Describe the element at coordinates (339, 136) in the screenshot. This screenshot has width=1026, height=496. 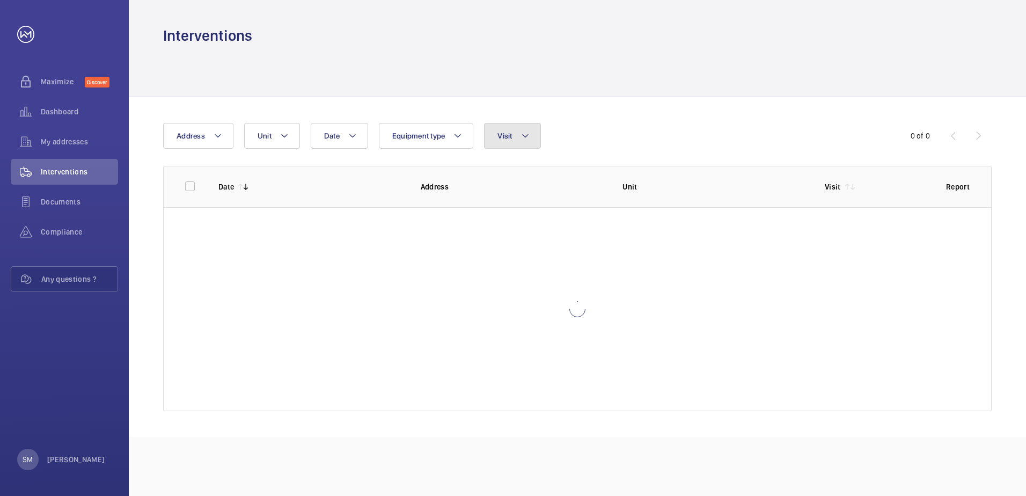
I see `button: Date` at that location.